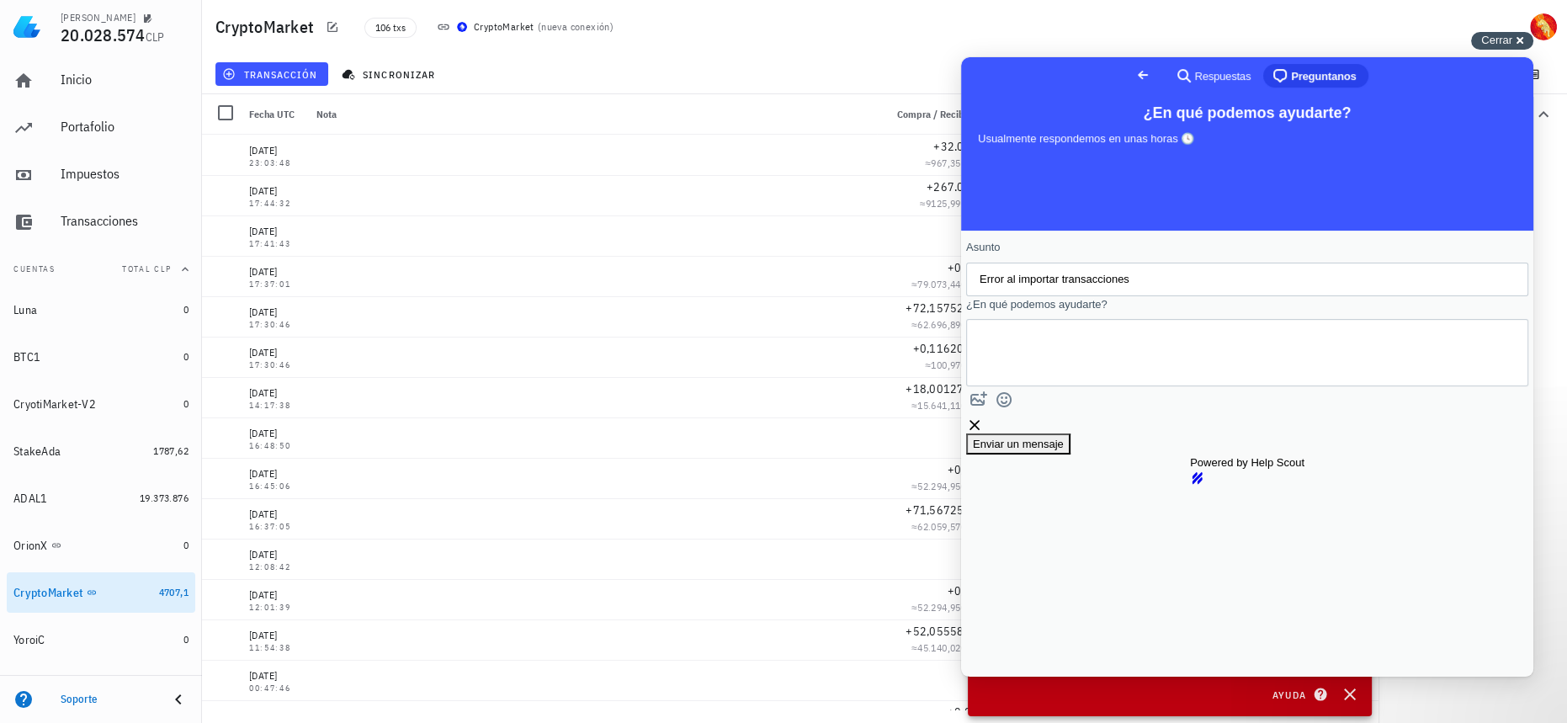 The image size is (1567, 723). Describe the element at coordinates (327, 114) in the screenshot. I see `span: Nota` at that location.